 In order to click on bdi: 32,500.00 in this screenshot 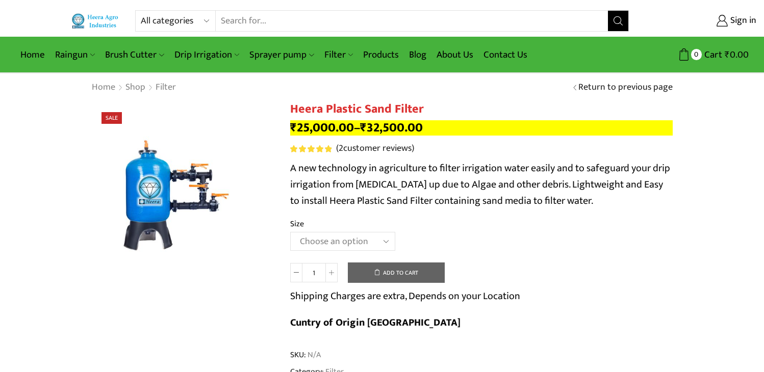, I will do `click(391, 127)`.